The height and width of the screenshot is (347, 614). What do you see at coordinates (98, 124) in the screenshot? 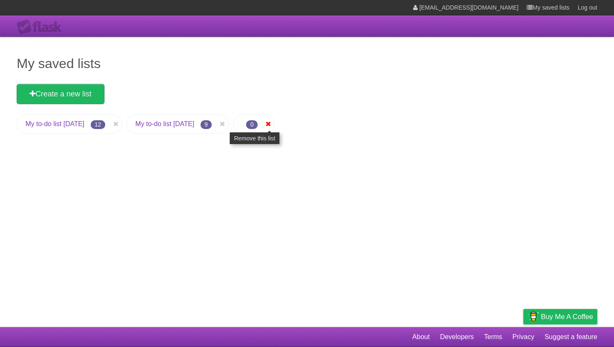
I see `span: 12` at bounding box center [98, 124].